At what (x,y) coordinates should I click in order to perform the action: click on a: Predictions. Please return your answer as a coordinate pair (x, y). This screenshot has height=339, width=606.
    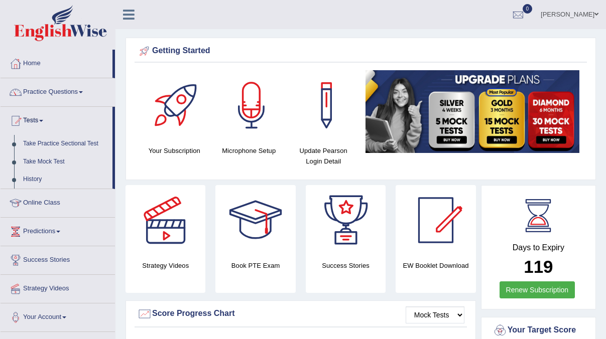
    Looking at the image, I should click on (58, 230).